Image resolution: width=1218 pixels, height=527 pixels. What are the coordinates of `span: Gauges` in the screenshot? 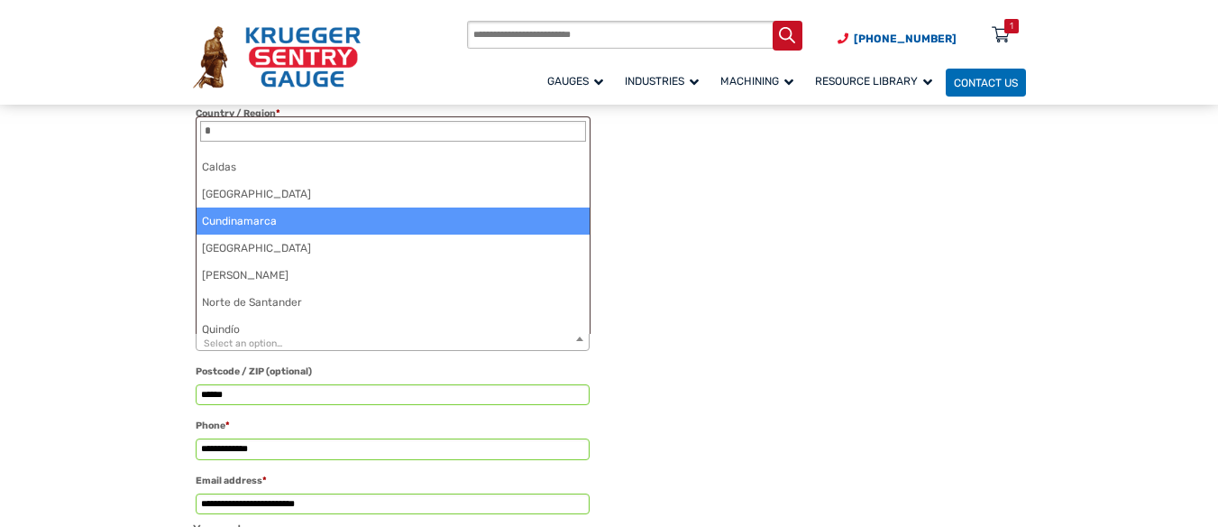 It's located at (575, 81).